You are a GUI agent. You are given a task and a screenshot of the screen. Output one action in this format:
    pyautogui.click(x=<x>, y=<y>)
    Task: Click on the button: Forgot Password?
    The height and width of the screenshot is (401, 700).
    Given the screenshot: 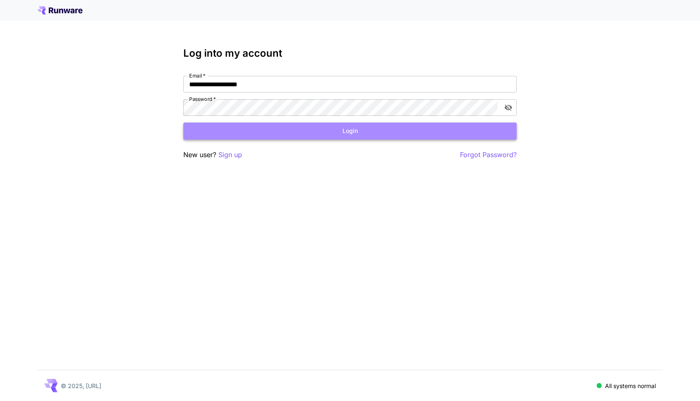 What is the action you would take?
    pyautogui.click(x=488, y=155)
    